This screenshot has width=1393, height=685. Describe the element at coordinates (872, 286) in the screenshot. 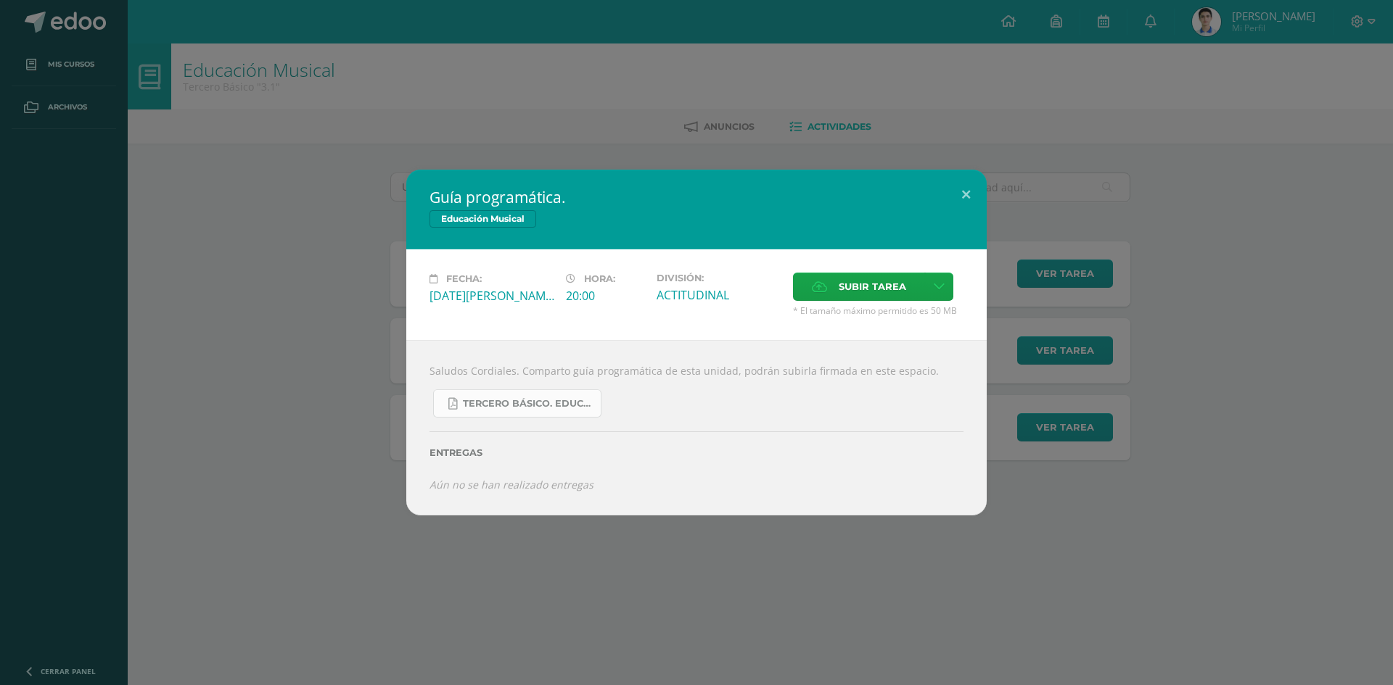

I see `span: Subir tarea` at that location.